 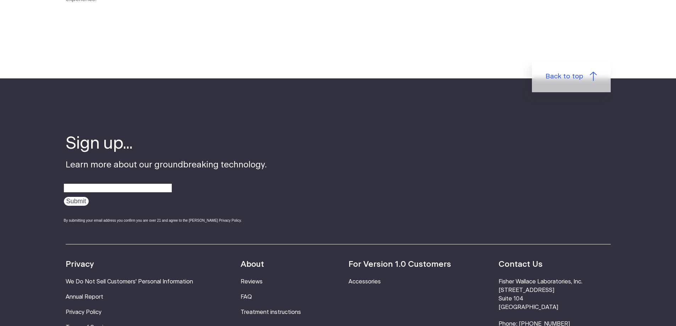 What do you see at coordinates (252, 265) in the screenshot?
I see `strong: About` at bounding box center [252, 265].